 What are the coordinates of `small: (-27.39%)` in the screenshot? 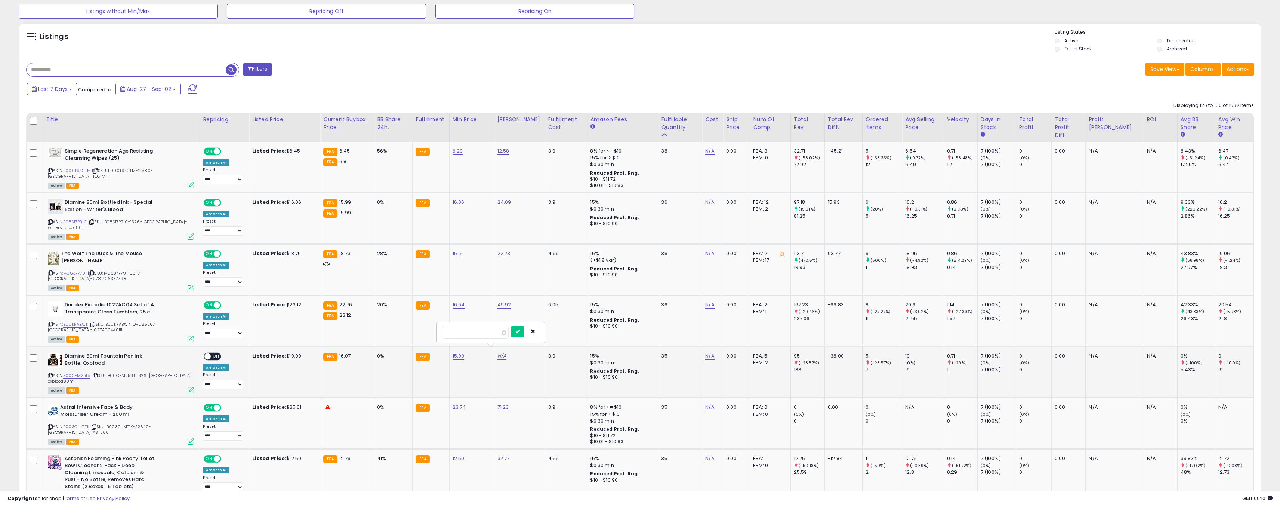 It's located at (962, 311).